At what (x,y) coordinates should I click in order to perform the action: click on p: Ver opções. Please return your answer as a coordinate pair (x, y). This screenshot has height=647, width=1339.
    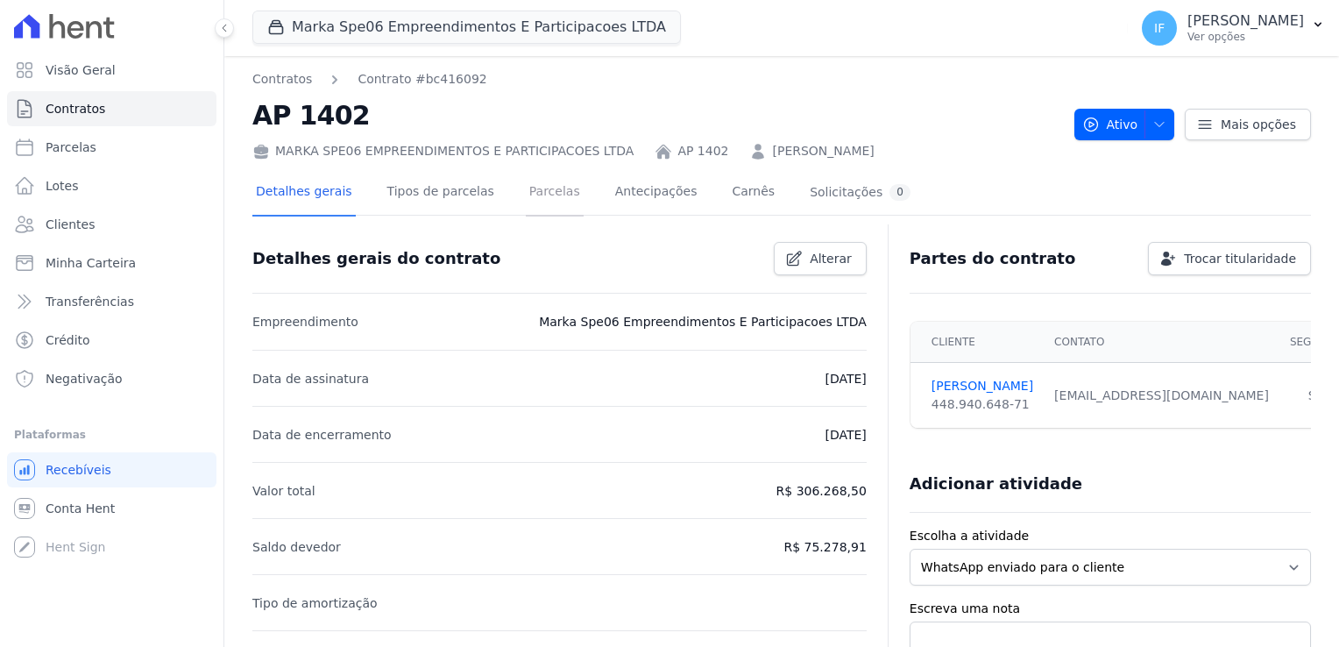
    Looking at the image, I should click on (1245, 37).